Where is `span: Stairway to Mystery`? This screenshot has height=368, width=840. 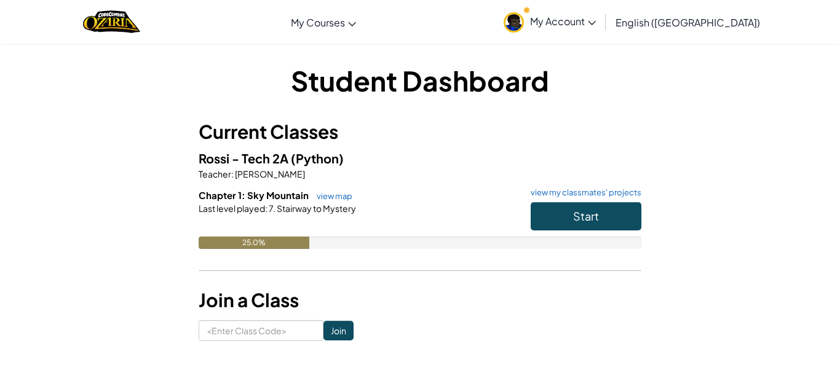 span: Stairway to Mystery is located at coordinates (315, 208).